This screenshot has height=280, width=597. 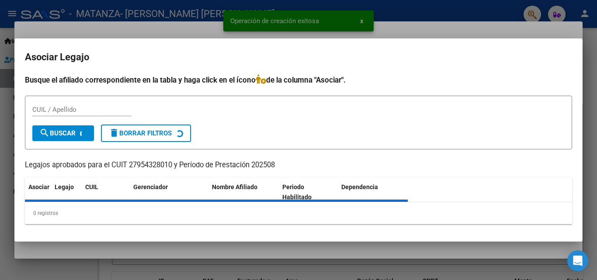 I want to click on span: Borrar Filtros, so click(x=140, y=133).